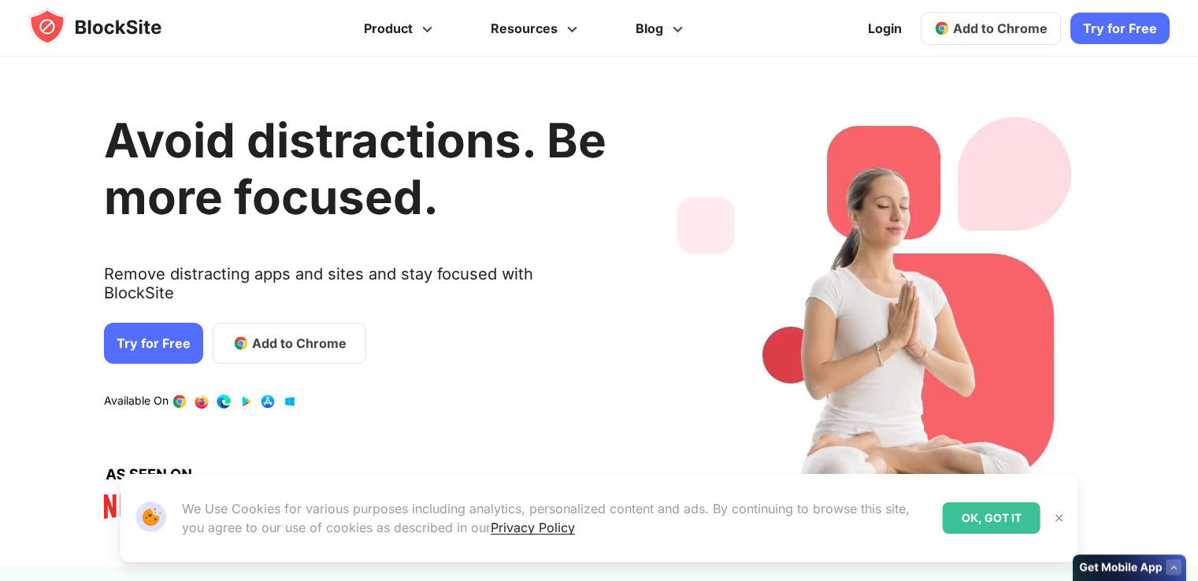 This screenshot has width=1198, height=581. Describe the element at coordinates (992, 518) in the screenshot. I see `div: OK, GOT IT` at that location.